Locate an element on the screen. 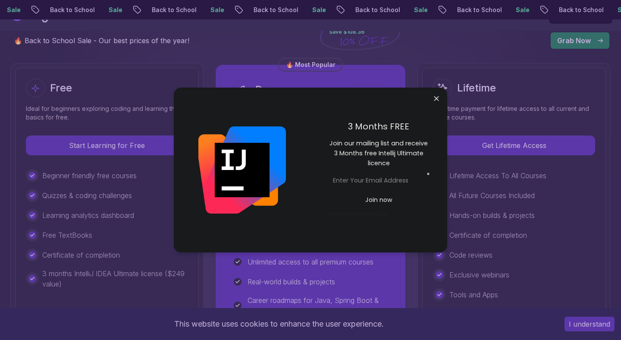  h2: Free is located at coordinates (61, 88).